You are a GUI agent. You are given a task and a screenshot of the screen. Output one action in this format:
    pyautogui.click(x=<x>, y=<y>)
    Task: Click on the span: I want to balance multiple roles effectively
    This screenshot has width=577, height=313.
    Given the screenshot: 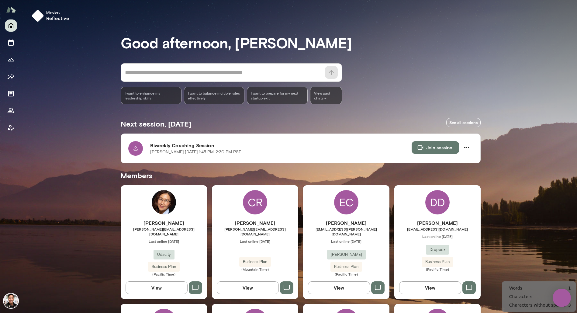 What is the action you would take?
    pyautogui.click(x=214, y=95)
    